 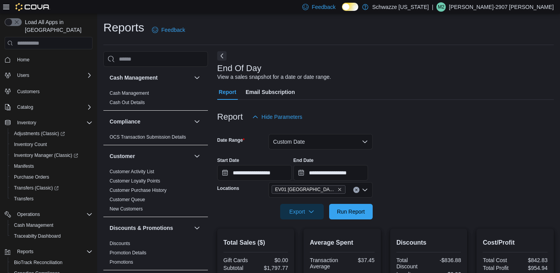 I want to click on h3: Report, so click(x=230, y=117).